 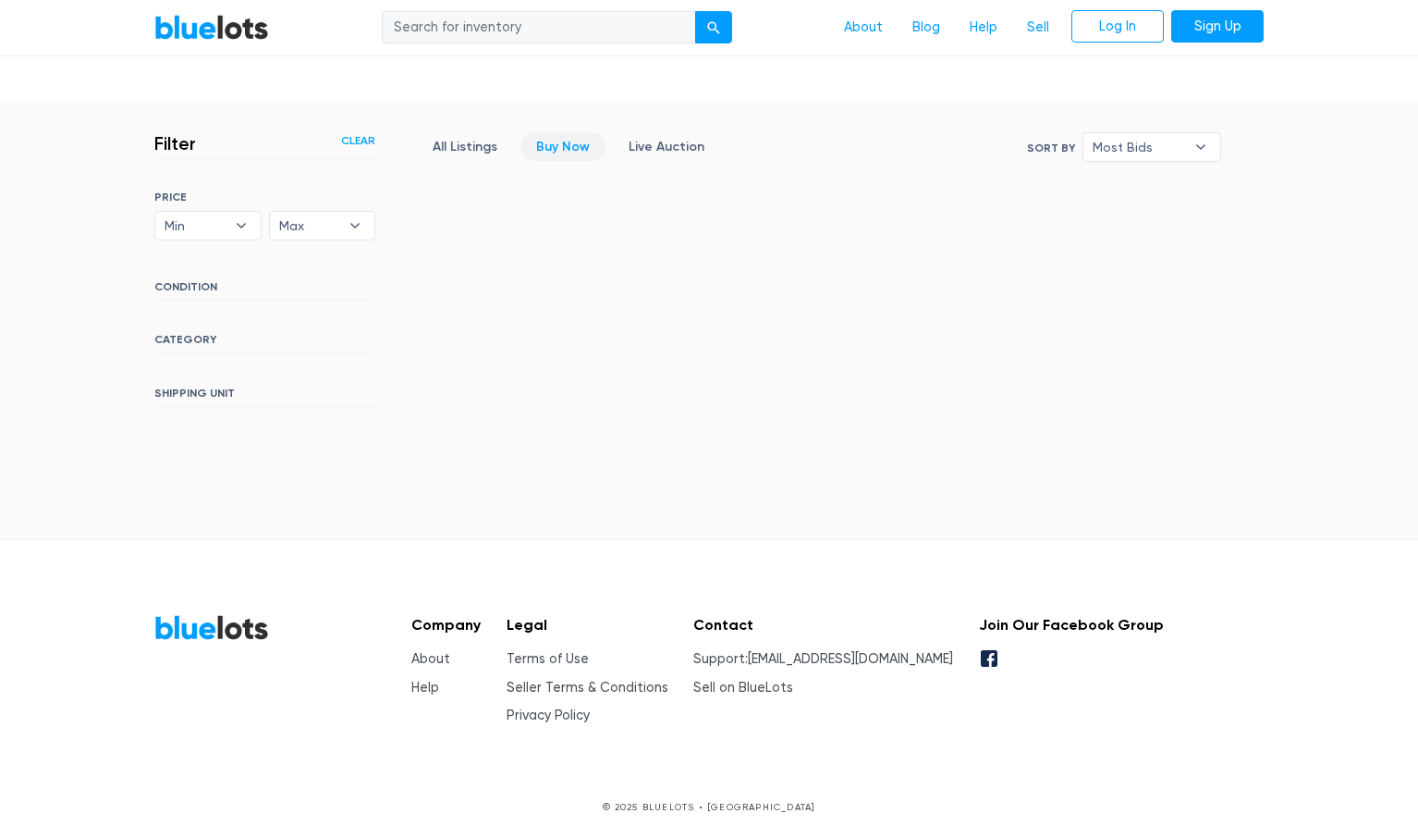 I want to click on a: Sell, so click(x=1038, y=28).